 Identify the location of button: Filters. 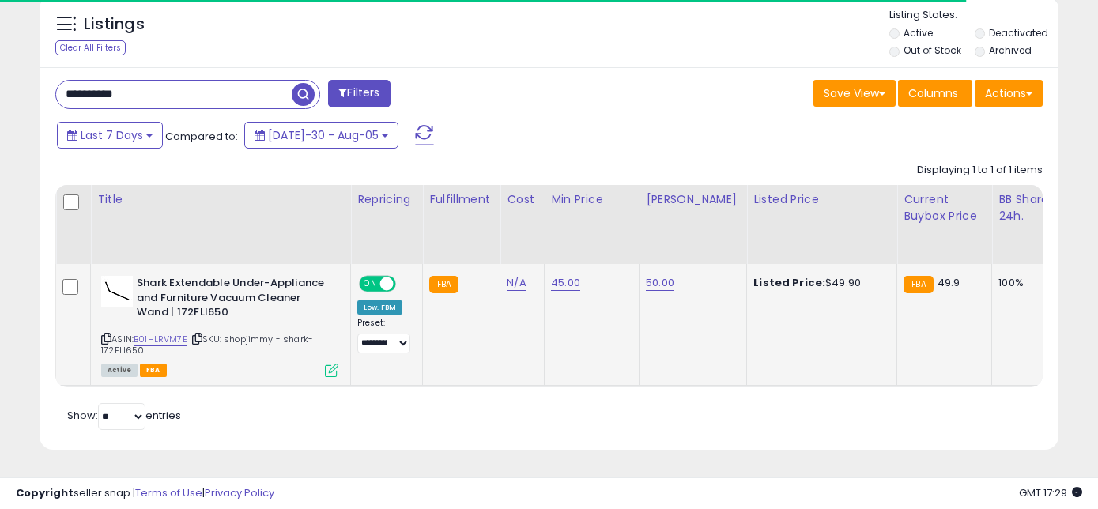
(359, 93).